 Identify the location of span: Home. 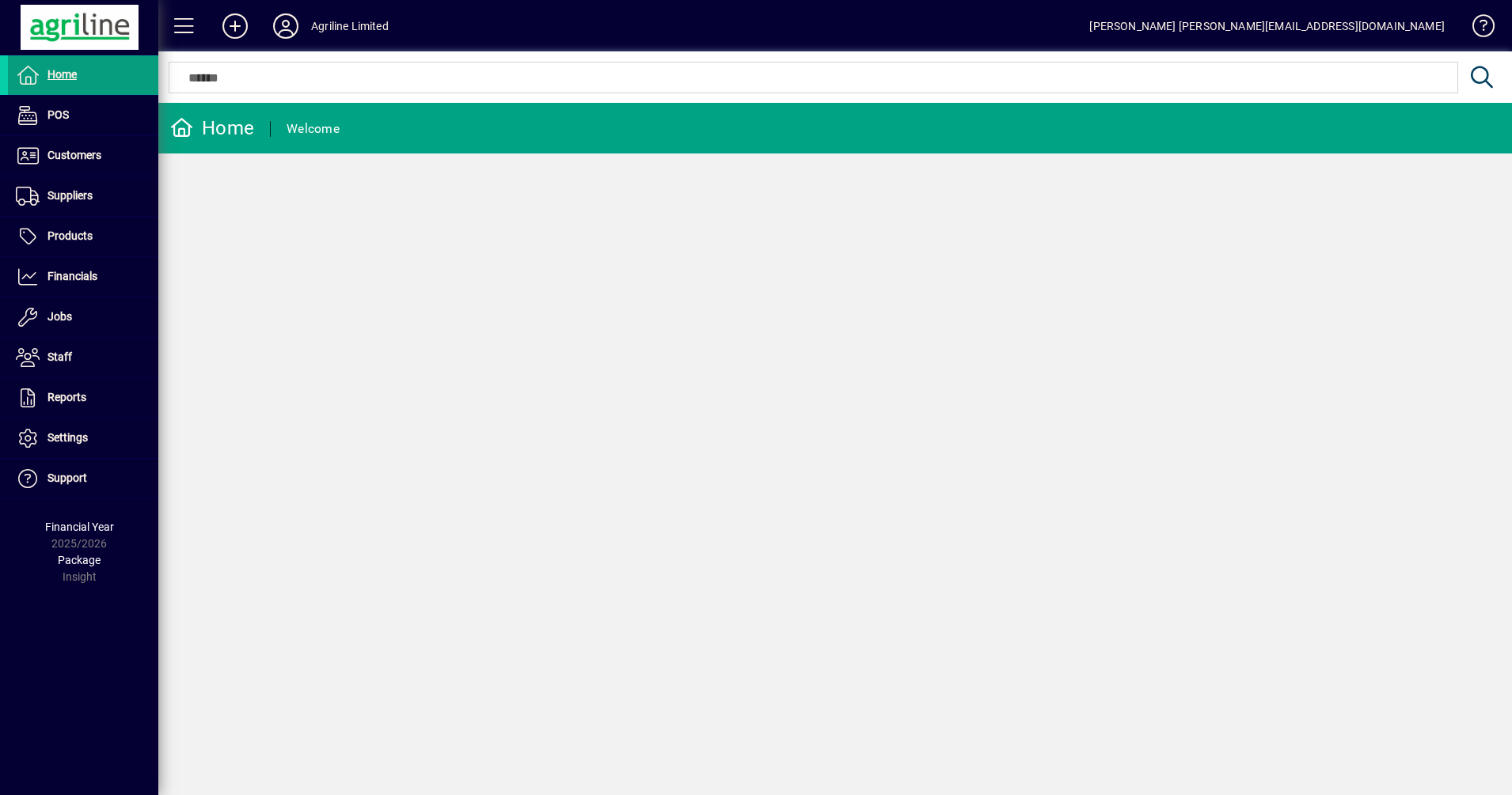
(62, 75).